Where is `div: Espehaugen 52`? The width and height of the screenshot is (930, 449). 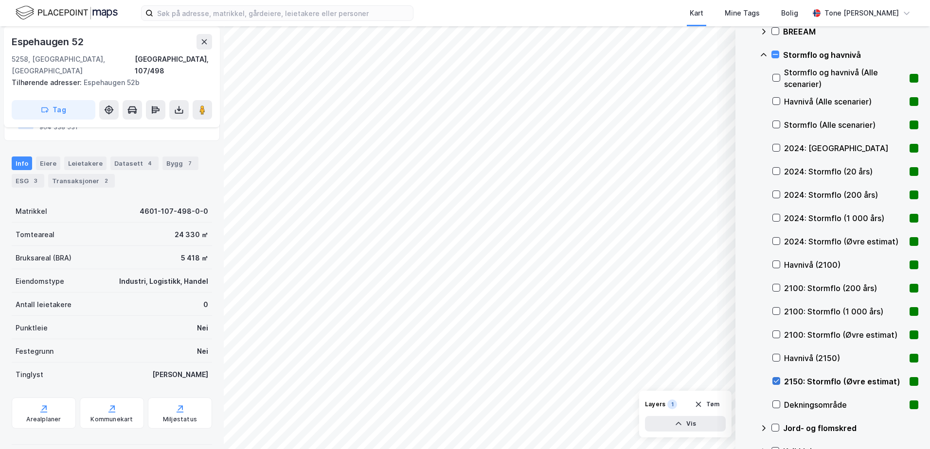 div: Espehaugen 52 is located at coordinates (48, 42).